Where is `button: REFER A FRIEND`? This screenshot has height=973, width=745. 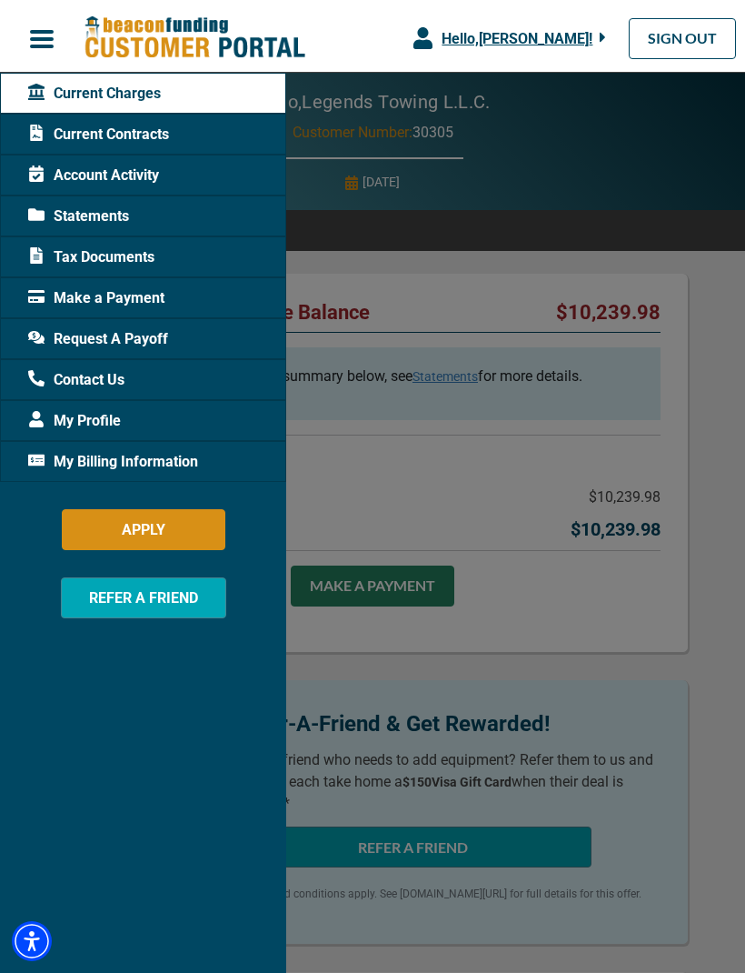
button: REFER A FRIEND is located at coordinates (144, 597).